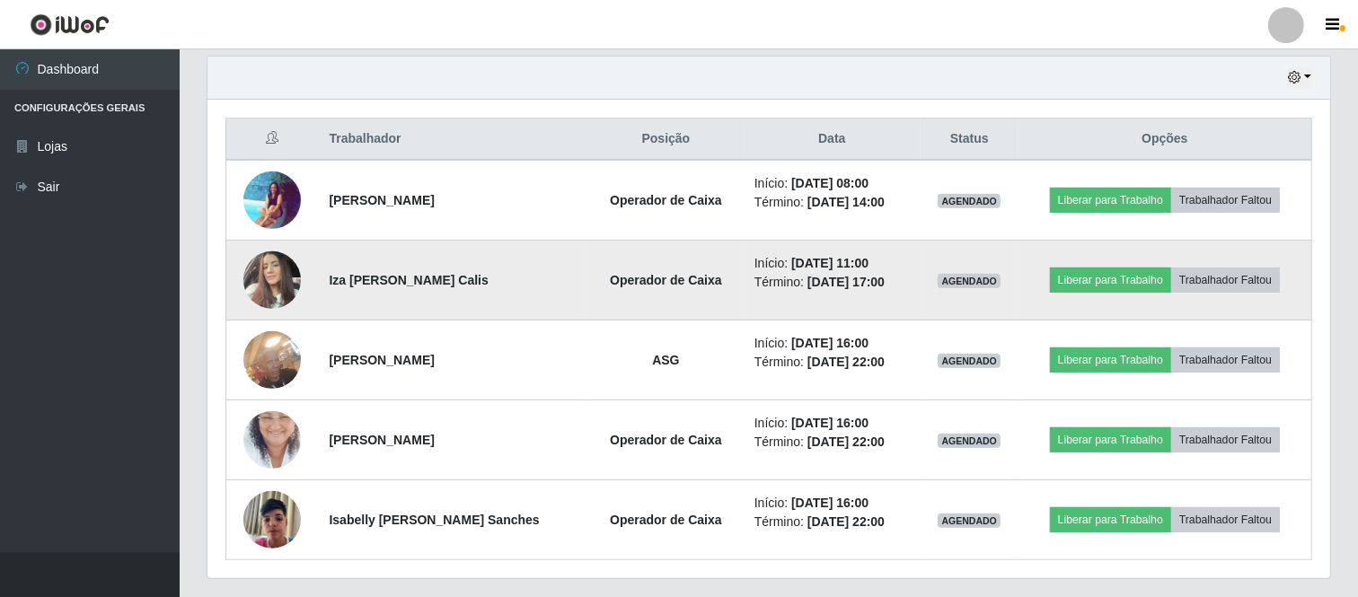 This screenshot has height=597, width=1358. Describe the element at coordinates (272, 279) in the screenshot. I see `img: 1754675382047.jpeg` at that location.